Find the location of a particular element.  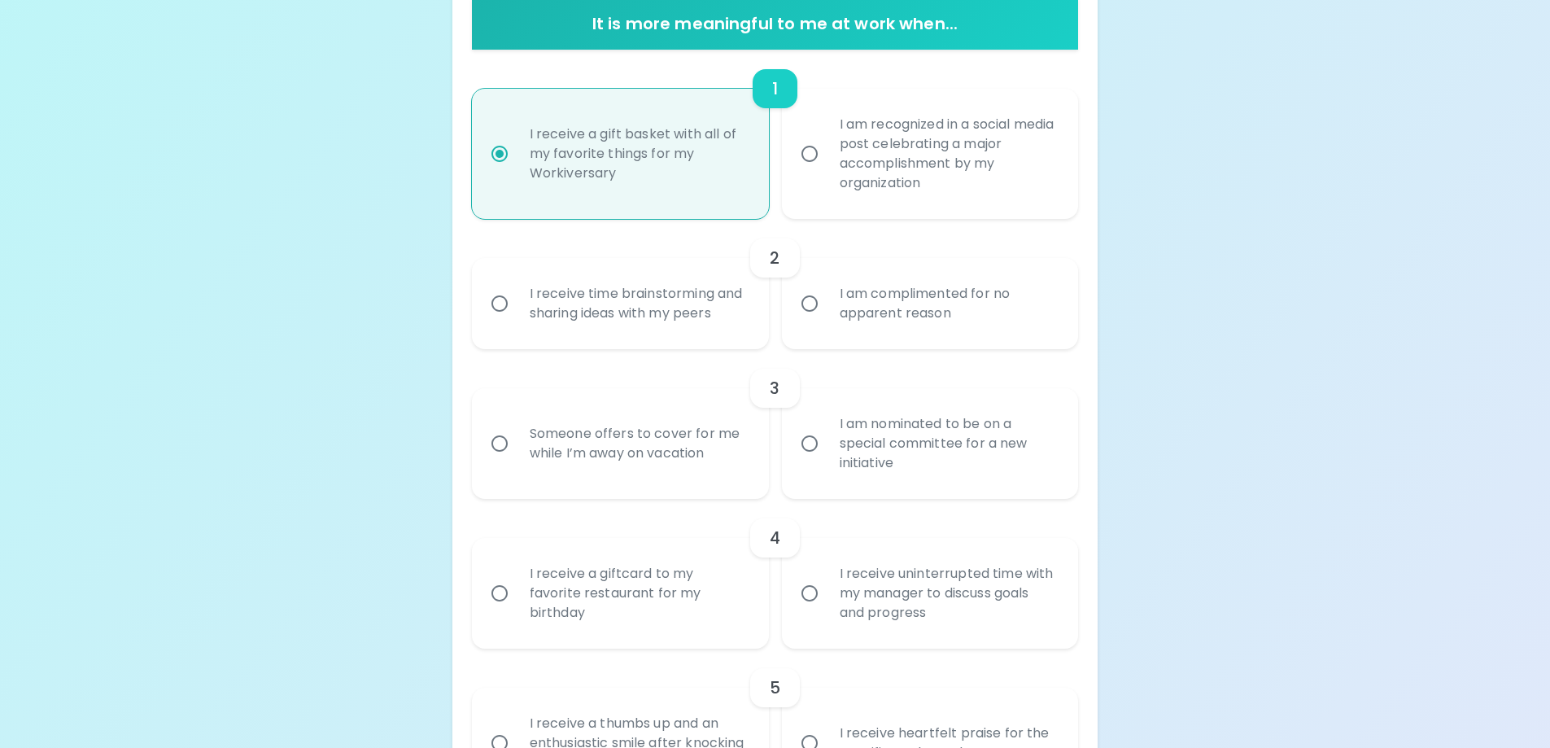

h6: 3 is located at coordinates (774, 388).